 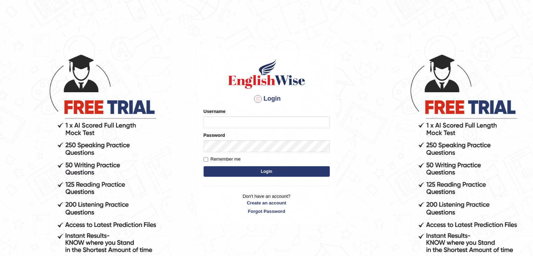 What do you see at coordinates (206, 159) in the screenshot?
I see `input: Remember me` at bounding box center [206, 159].